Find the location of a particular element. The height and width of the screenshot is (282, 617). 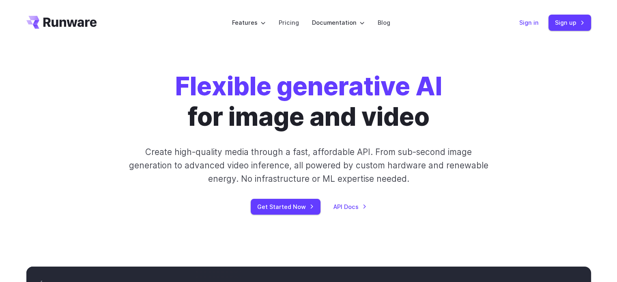

h1: for image and video is located at coordinates (309, 102).